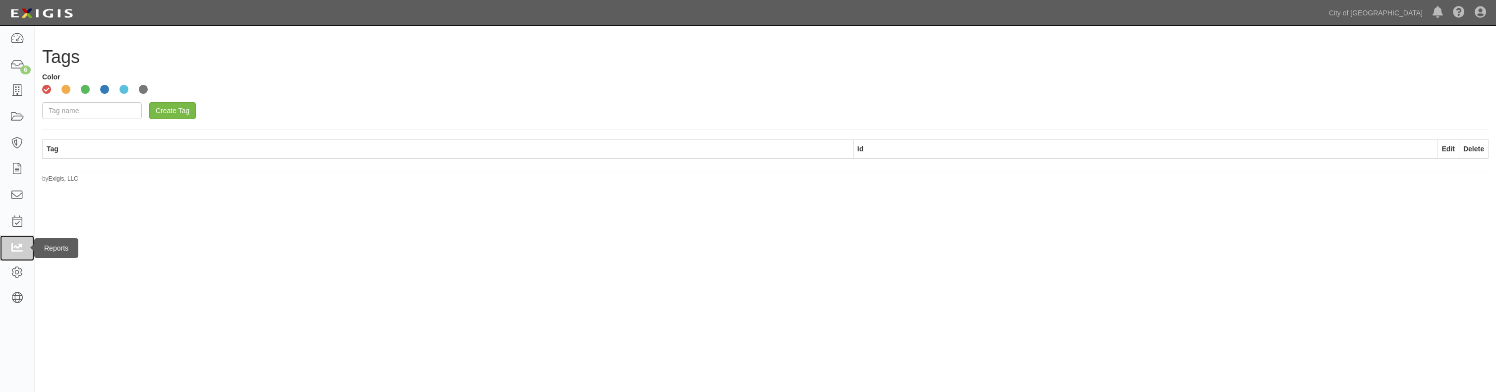 The height and width of the screenshot is (392, 1496). What do you see at coordinates (56, 248) in the screenshot?
I see `div: Reports` at bounding box center [56, 248].